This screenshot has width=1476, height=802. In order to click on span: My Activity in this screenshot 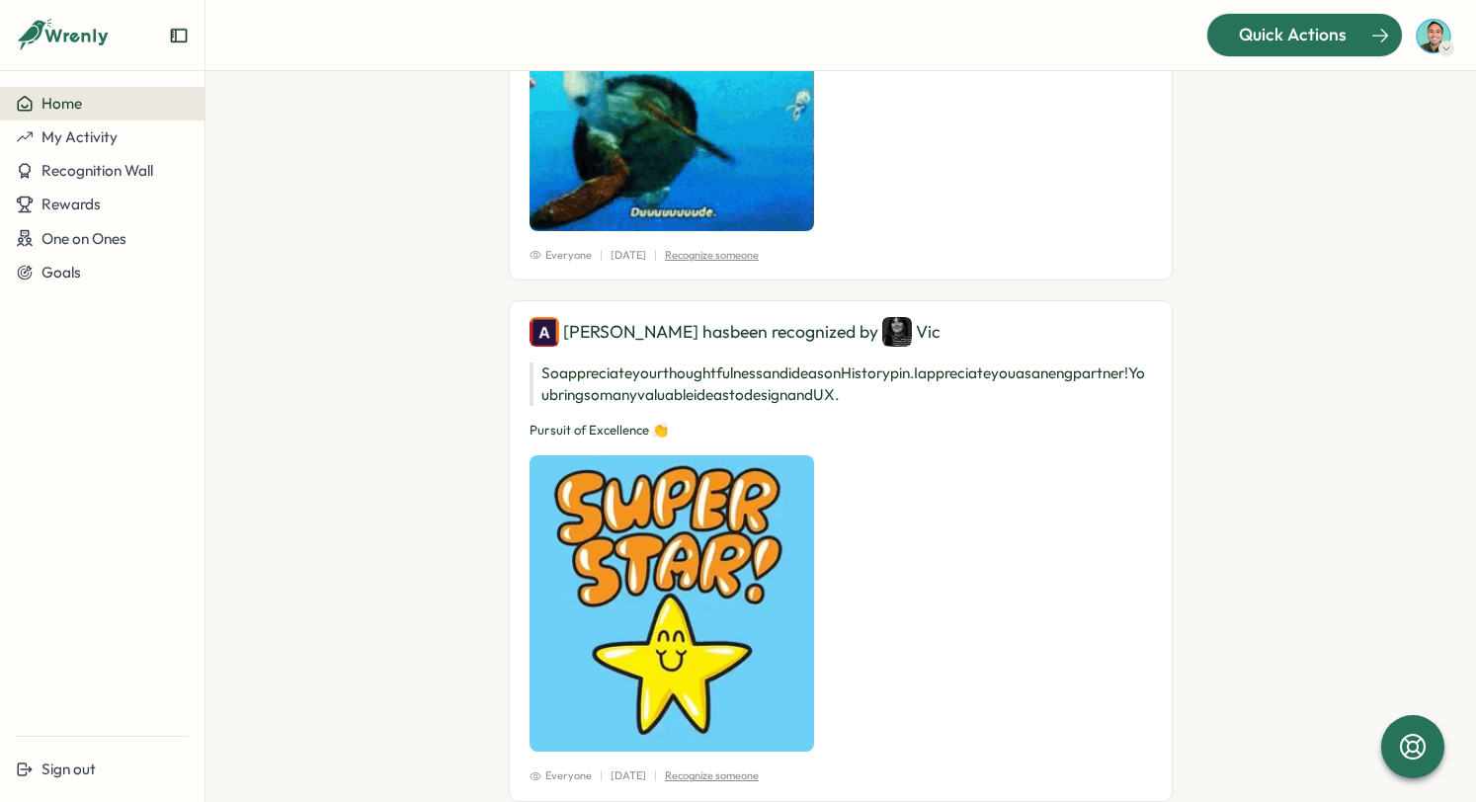, I will do `click(79, 136)`.